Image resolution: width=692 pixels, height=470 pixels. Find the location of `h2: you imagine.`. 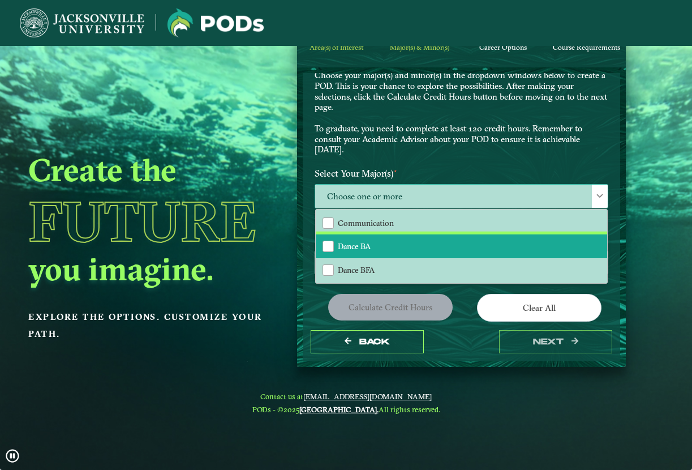

h2: you imagine. is located at coordinates (149, 269).